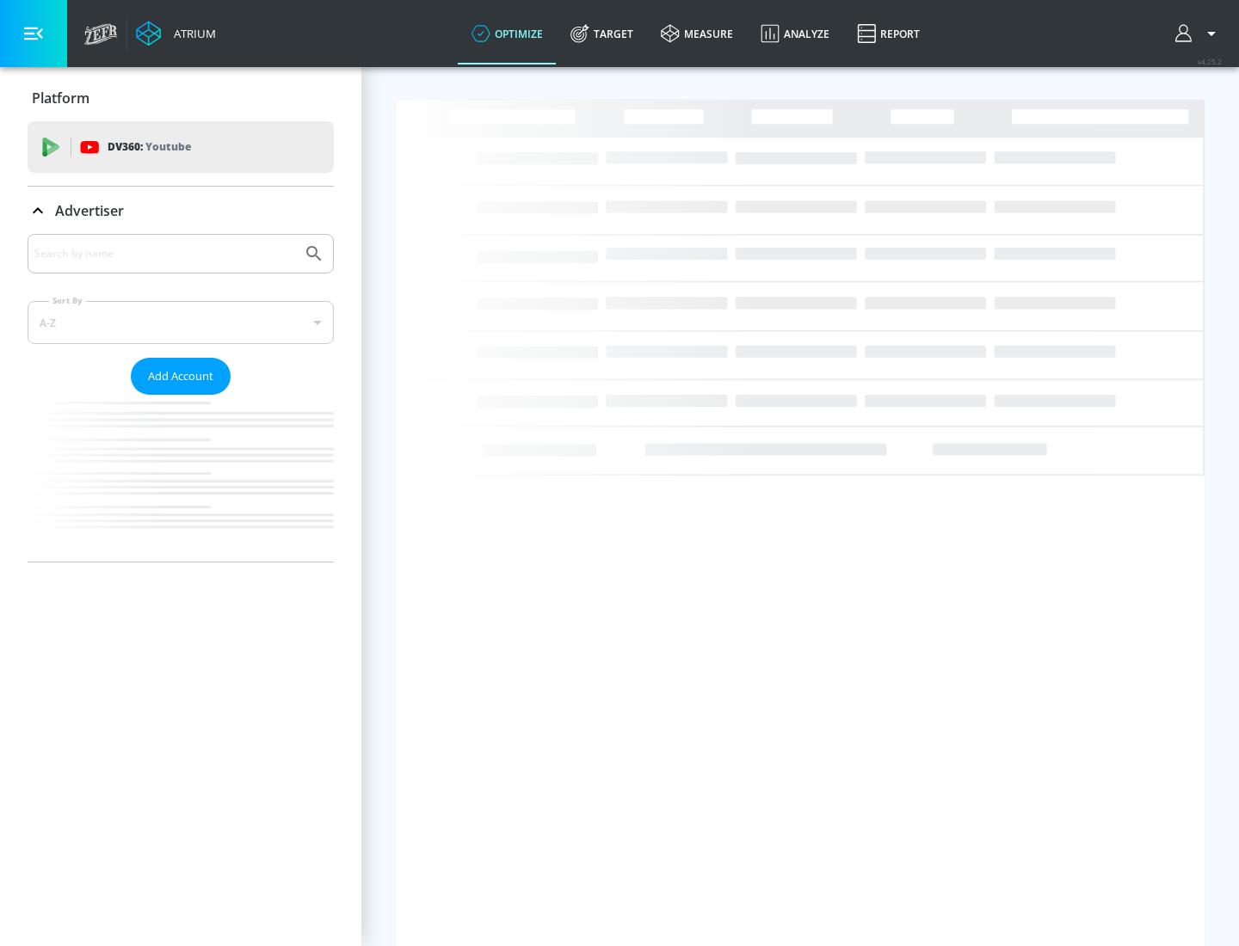 Image resolution: width=1239 pixels, height=946 pixels. Describe the element at coordinates (149, 147) in the screenshot. I see `p: DV360:` at that location.